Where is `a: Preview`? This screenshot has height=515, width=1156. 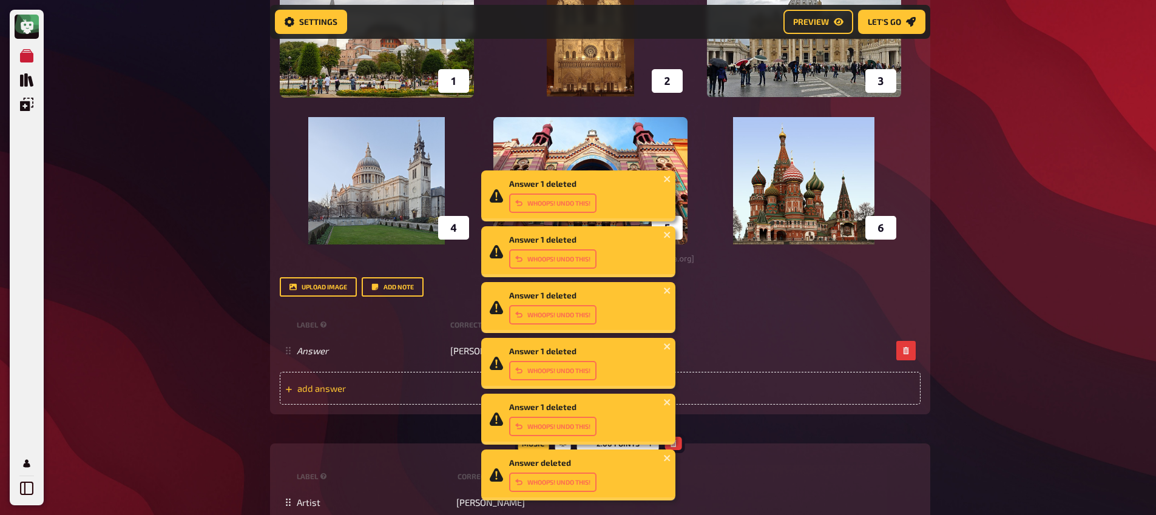
a: Preview is located at coordinates (818, 22).